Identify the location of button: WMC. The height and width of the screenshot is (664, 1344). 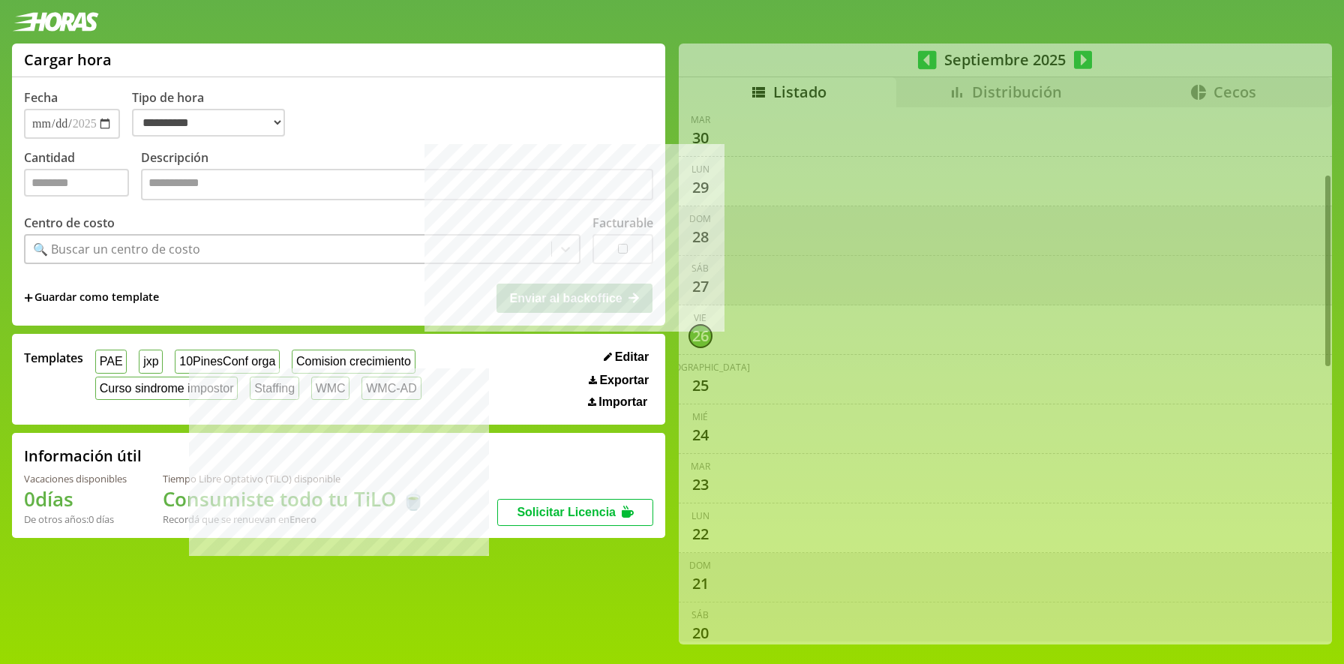
(331, 388).